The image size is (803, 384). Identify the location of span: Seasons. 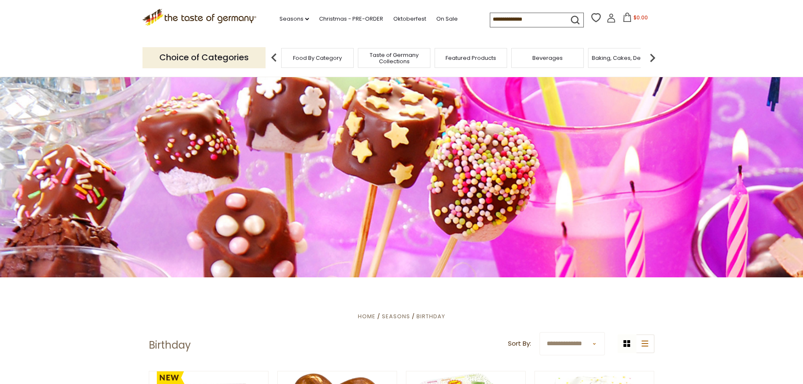
(396, 316).